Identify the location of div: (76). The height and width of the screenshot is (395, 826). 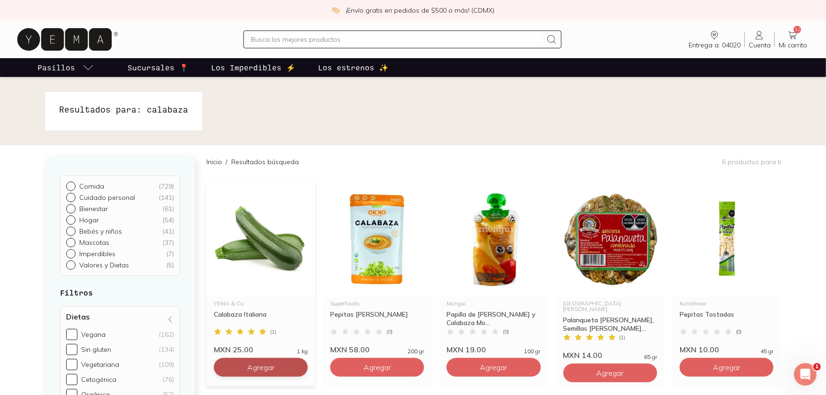
(168, 380).